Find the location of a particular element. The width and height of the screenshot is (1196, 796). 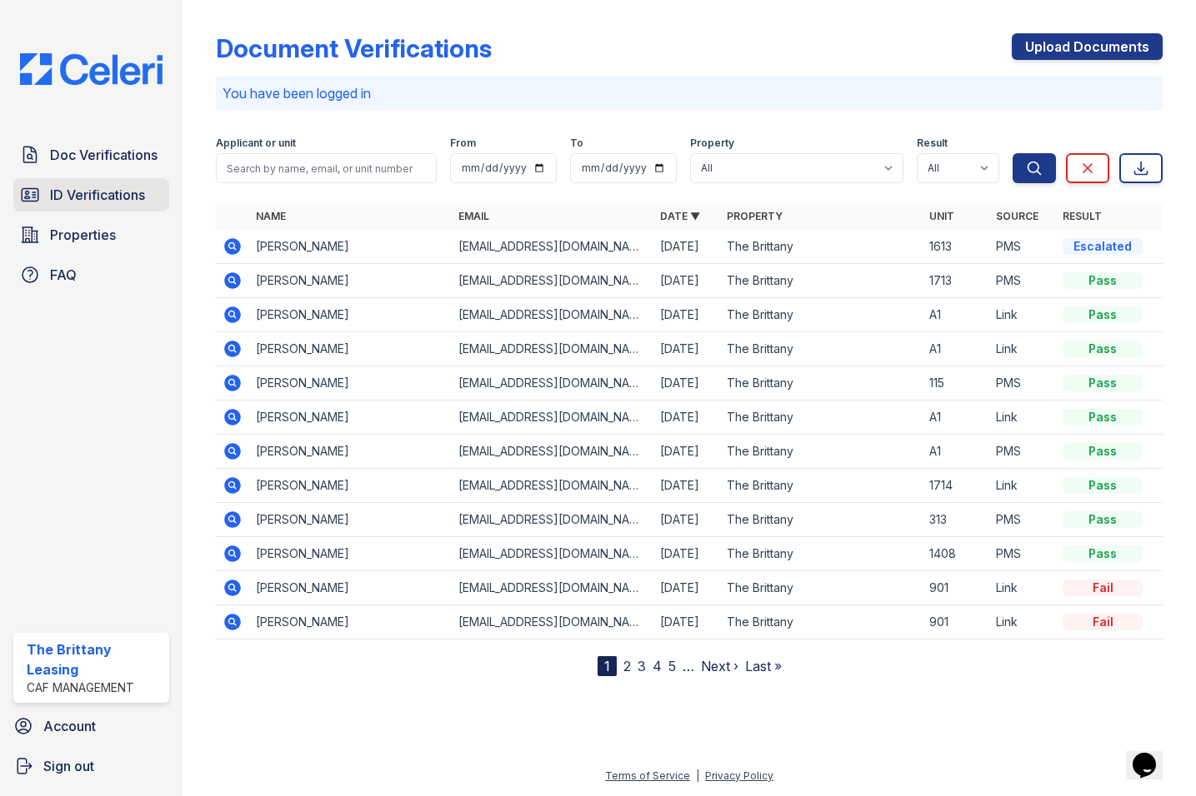

span: FAQ is located at coordinates (63, 275).